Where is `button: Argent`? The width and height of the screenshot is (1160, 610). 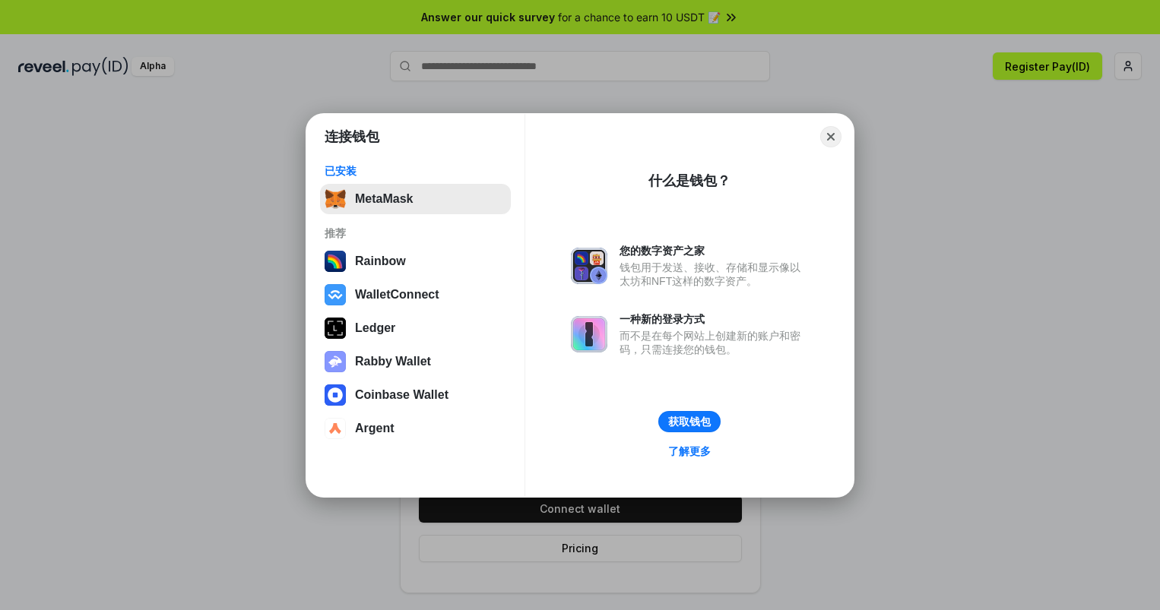
button: Argent is located at coordinates (415, 429).